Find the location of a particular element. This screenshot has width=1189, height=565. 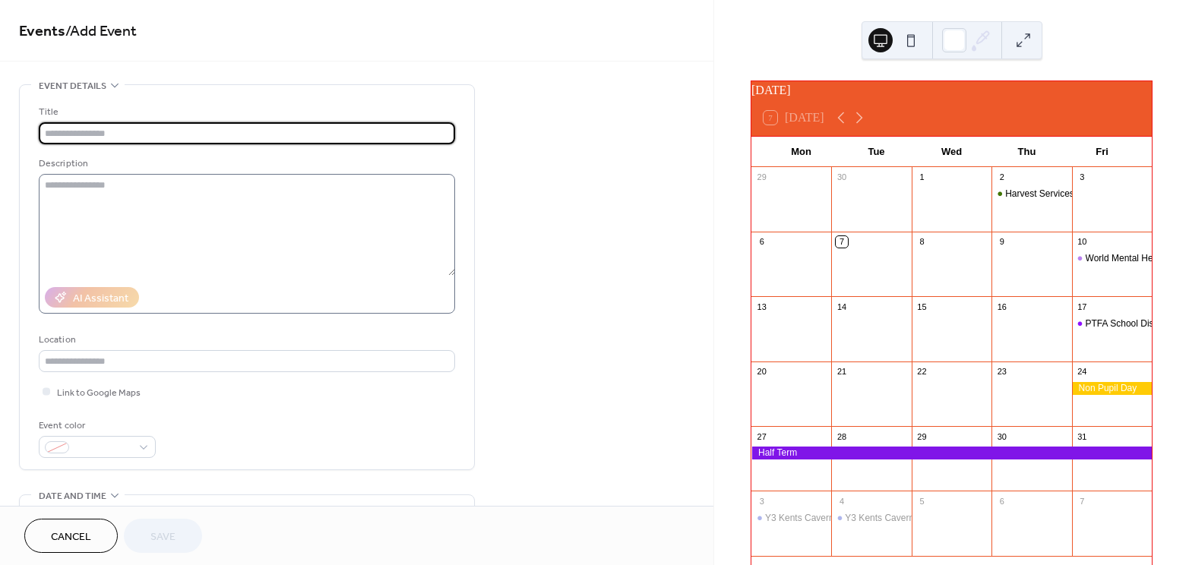

span: Event details is located at coordinates (72, 86).